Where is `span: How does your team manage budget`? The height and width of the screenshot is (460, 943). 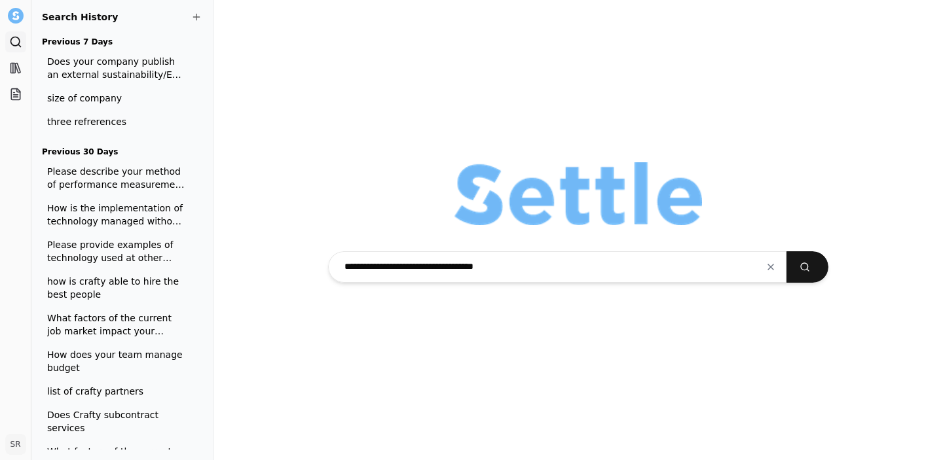
span: How does your team manage budget is located at coordinates (117, 362).